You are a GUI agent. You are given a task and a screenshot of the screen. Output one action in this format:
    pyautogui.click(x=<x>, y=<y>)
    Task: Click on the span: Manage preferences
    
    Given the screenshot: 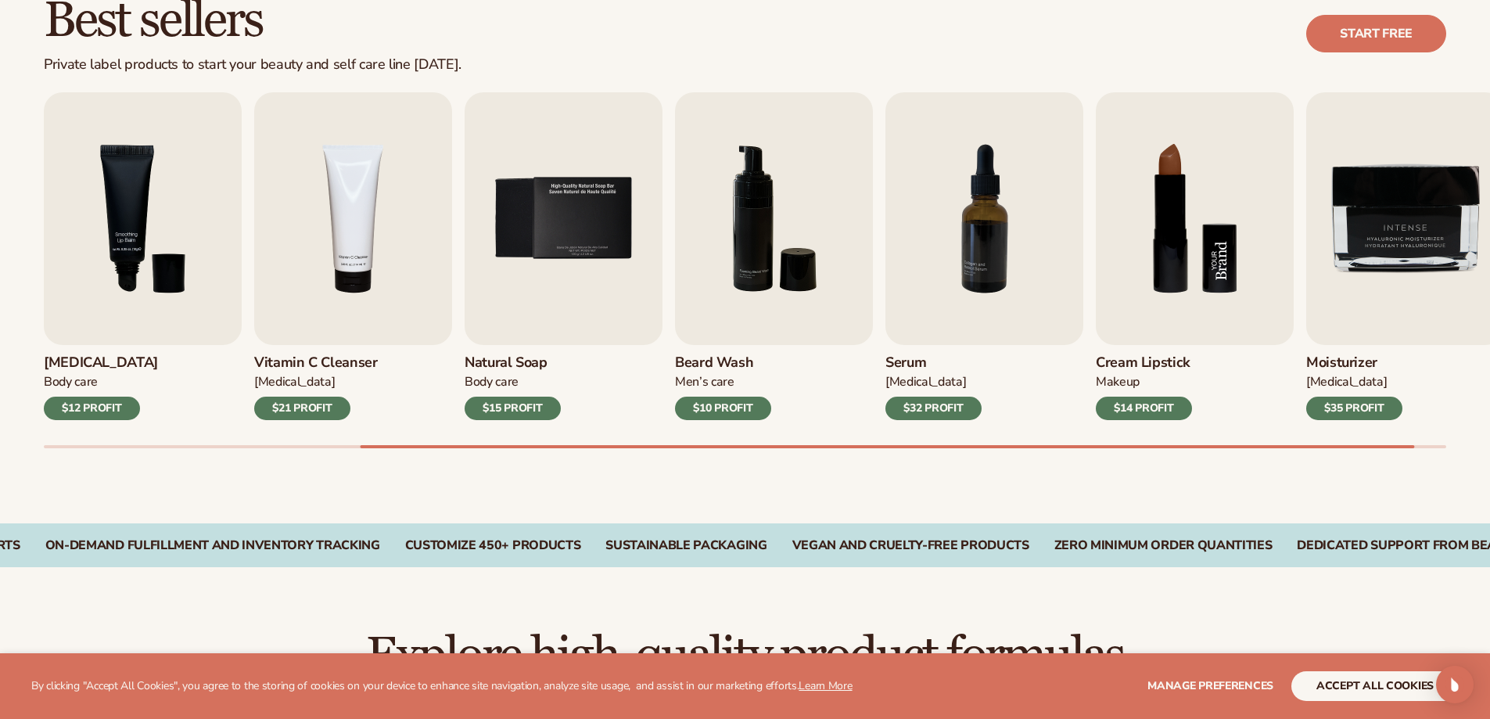 What is the action you would take?
    pyautogui.click(x=1210, y=685)
    